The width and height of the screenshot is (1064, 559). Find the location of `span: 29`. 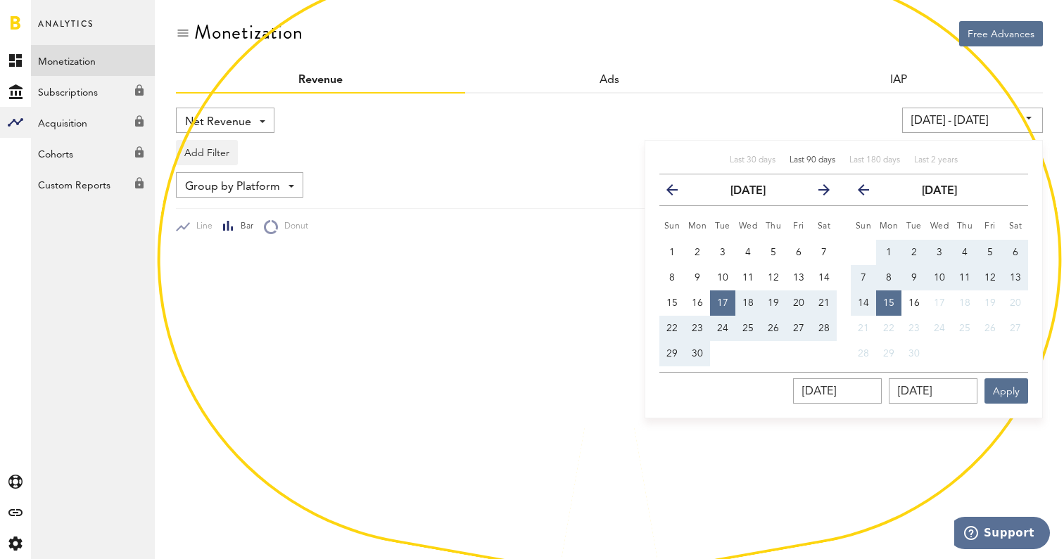

span: 29 is located at coordinates (888, 354).